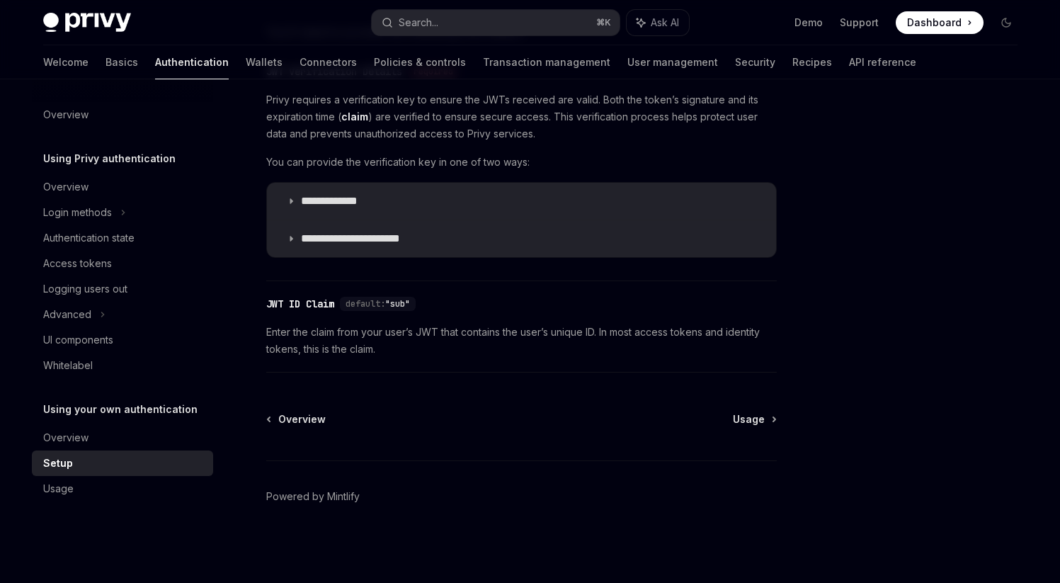  What do you see at coordinates (940, 23) in the screenshot?
I see `a: Dashboard` at bounding box center [940, 23].